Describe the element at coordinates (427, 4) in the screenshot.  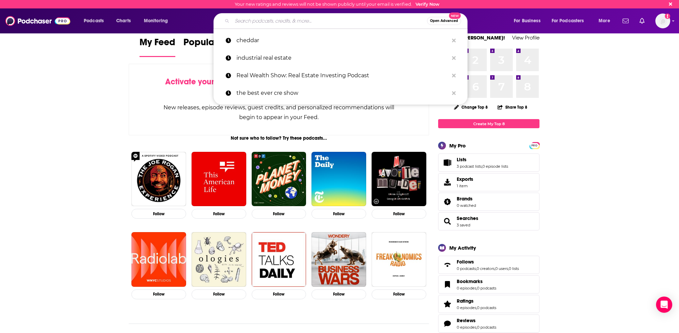
I see `a: Verify Now` at that location.